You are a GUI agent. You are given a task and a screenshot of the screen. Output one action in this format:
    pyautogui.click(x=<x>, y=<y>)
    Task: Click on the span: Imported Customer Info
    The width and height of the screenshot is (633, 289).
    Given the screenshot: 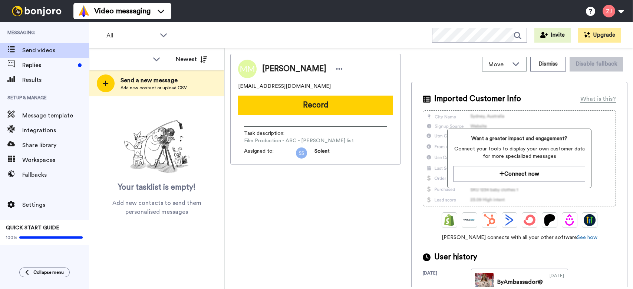 What is the action you would take?
    pyautogui.click(x=478, y=99)
    